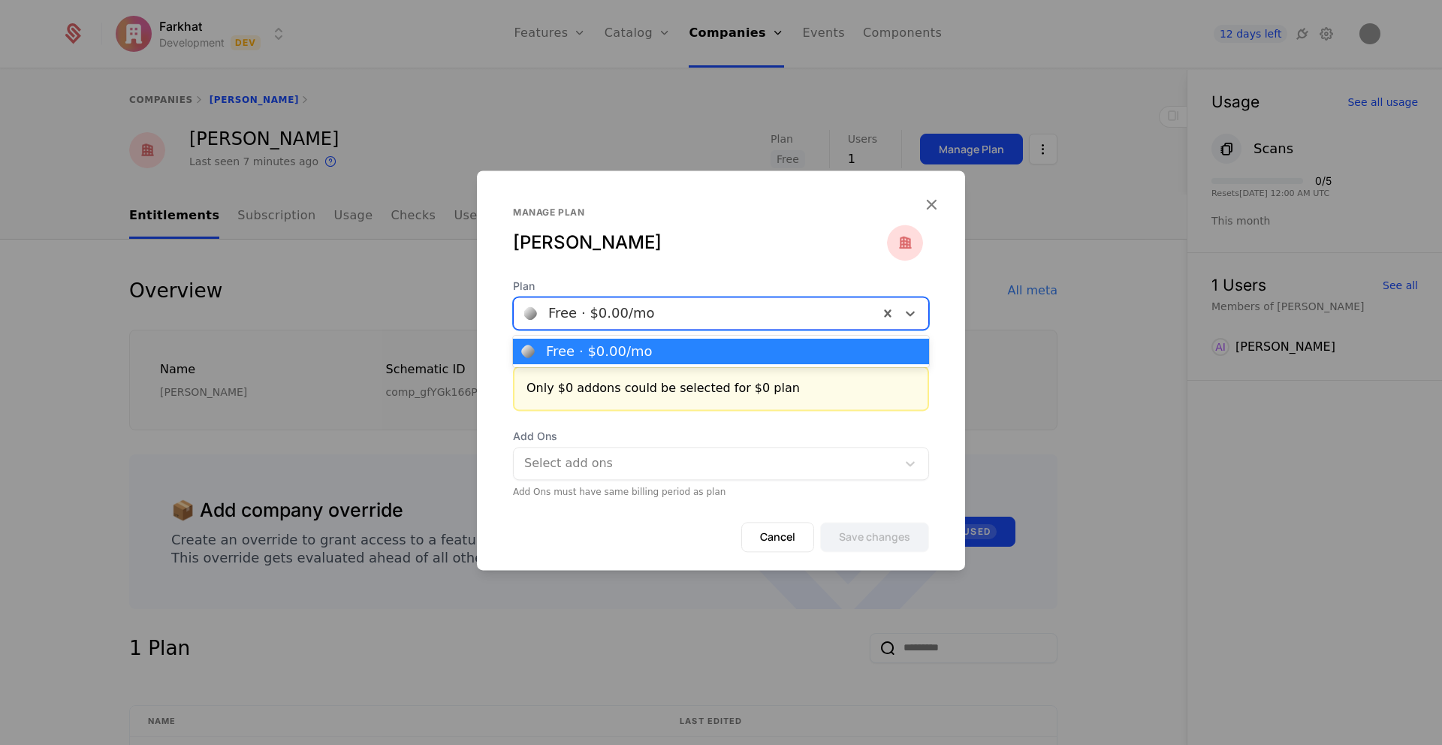  What do you see at coordinates (777, 537) in the screenshot?
I see `button: Cancel` at bounding box center [777, 537].